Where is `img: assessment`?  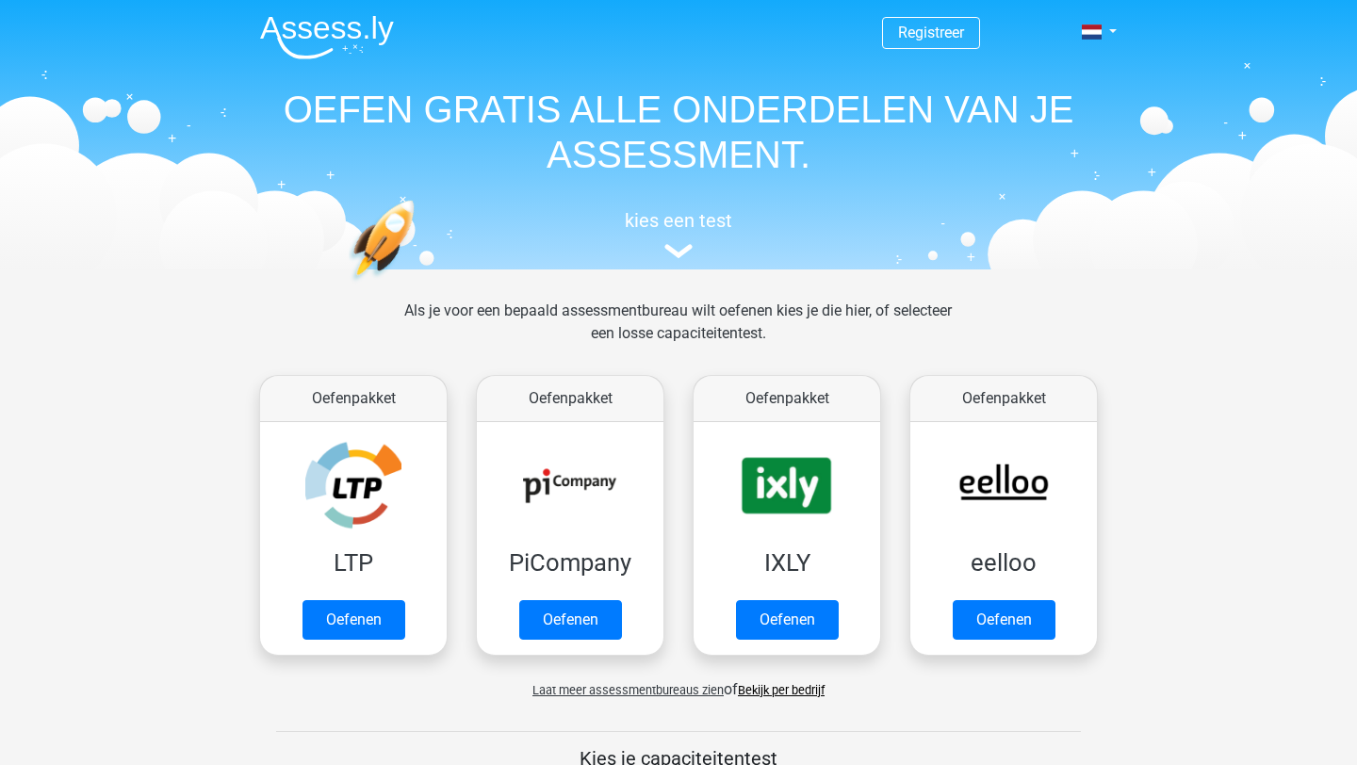 img: assessment is located at coordinates (678, 251).